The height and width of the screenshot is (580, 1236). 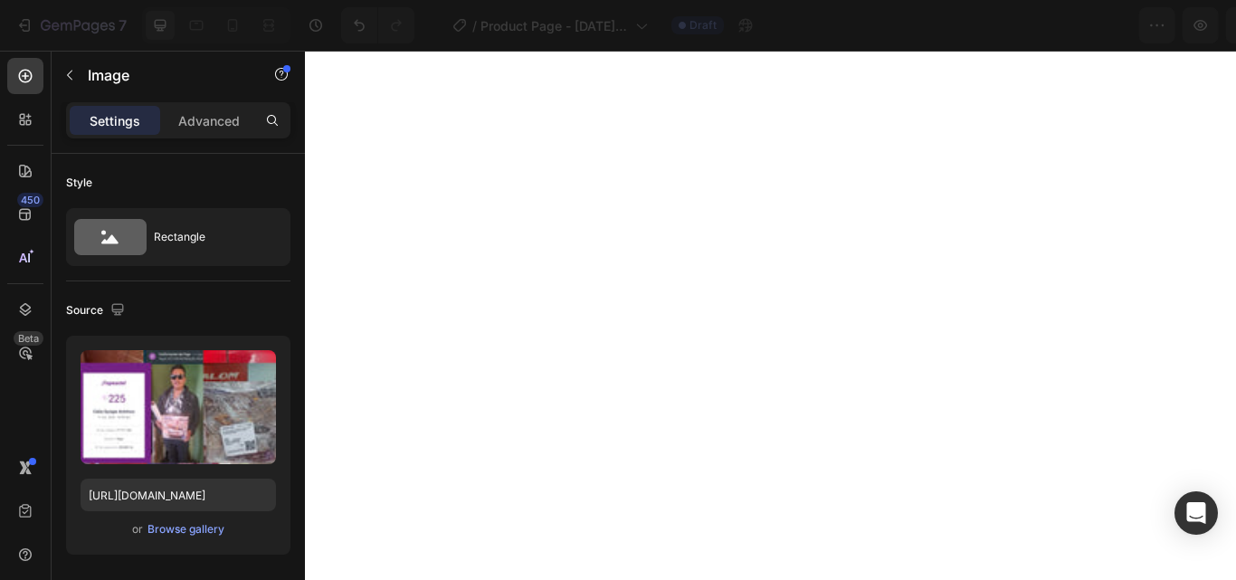 I want to click on div: Browse gallery, so click(x=186, y=529).